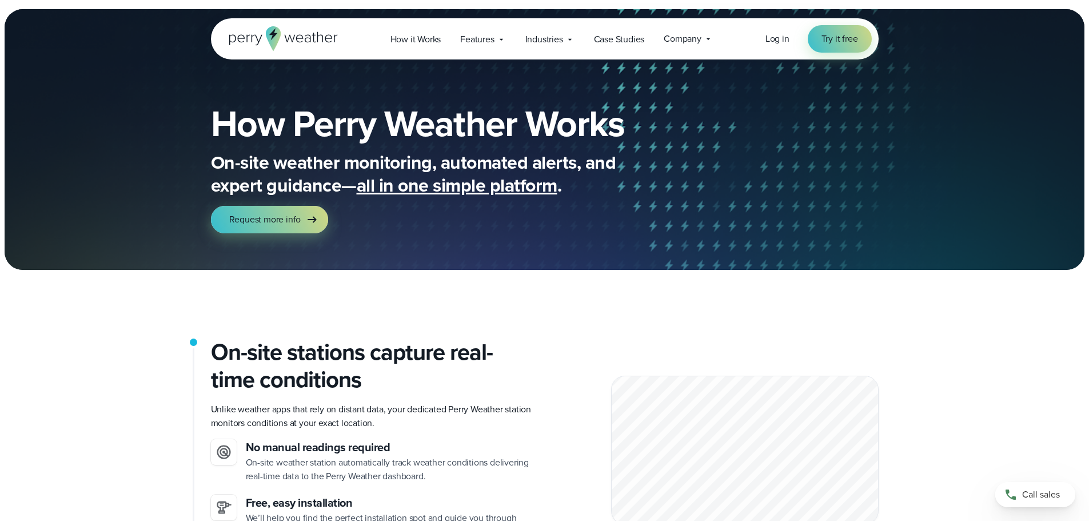 Image resolution: width=1089 pixels, height=521 pixels. What do you see at coordinates (840, 39) in the screenshot?
I see `span: Try it free` at bounding box center [840, 39].